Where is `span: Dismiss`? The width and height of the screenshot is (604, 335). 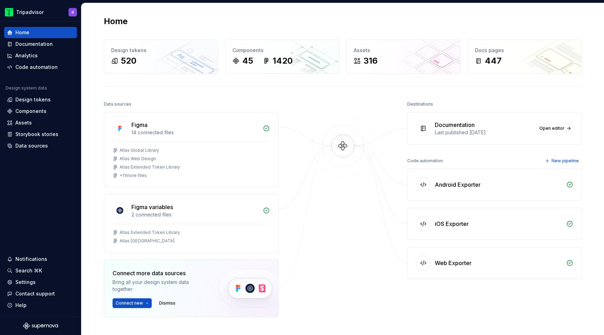 span: Dismiss is located at coordinates (167, 303).